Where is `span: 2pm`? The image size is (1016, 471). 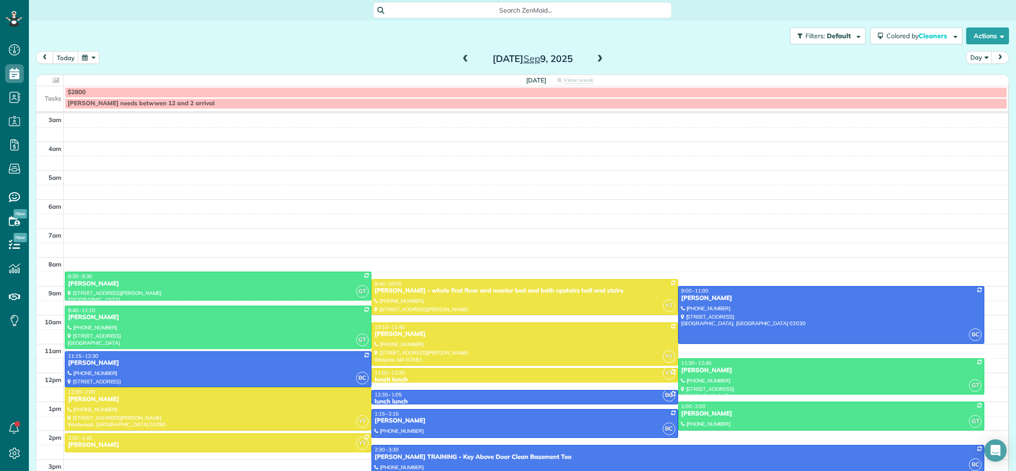
span: 2pm is located at coordinates (55, 437).